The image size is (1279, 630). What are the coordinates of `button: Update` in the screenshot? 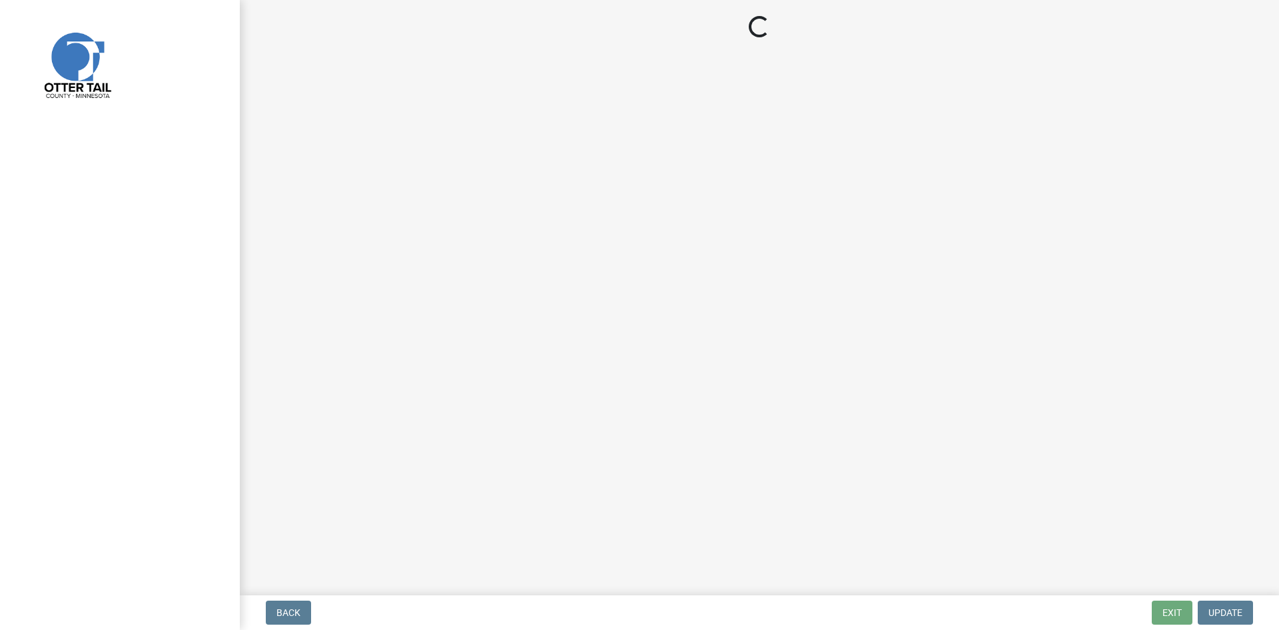 It's located at (1225, 612).